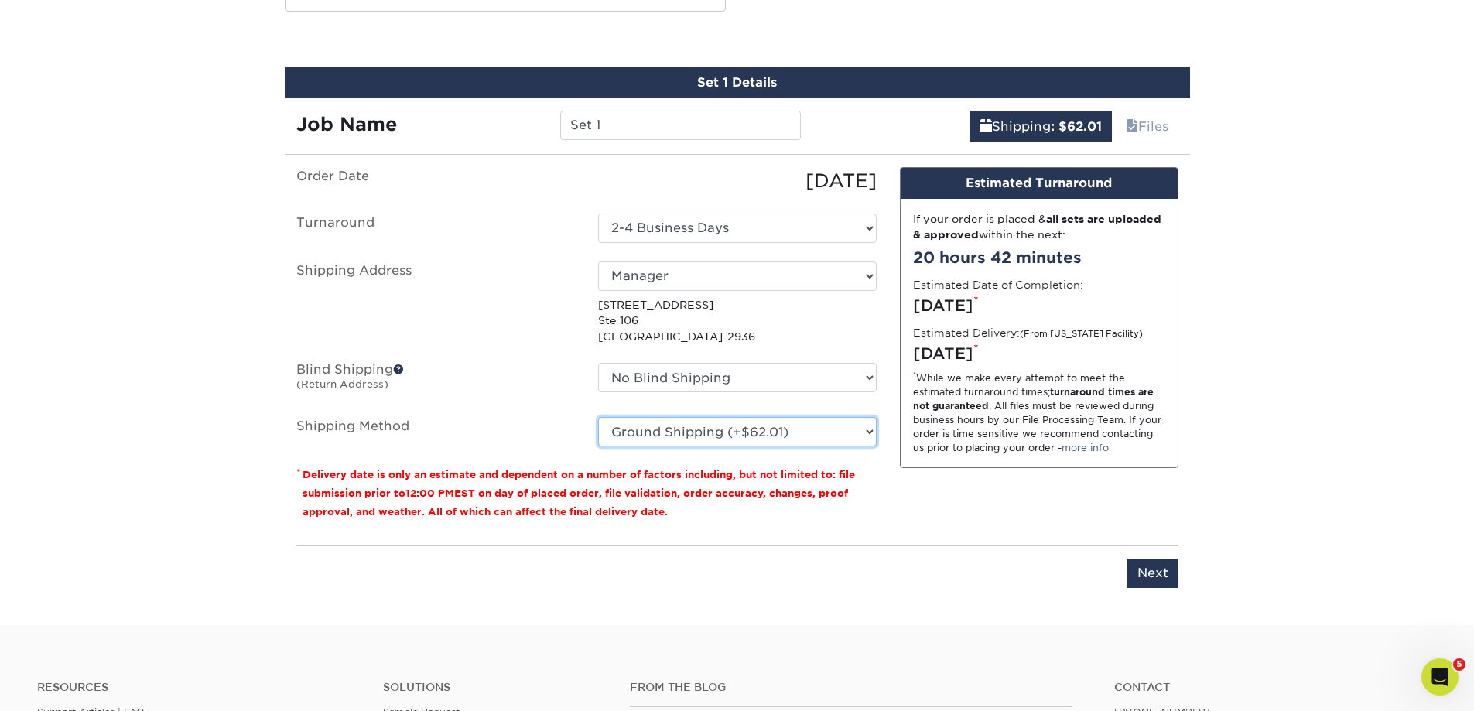 This screenshot has width=1474, height=711. Describe the element at coordinates (1460, 665) in the screenshot. I see `span: 5` at that location.